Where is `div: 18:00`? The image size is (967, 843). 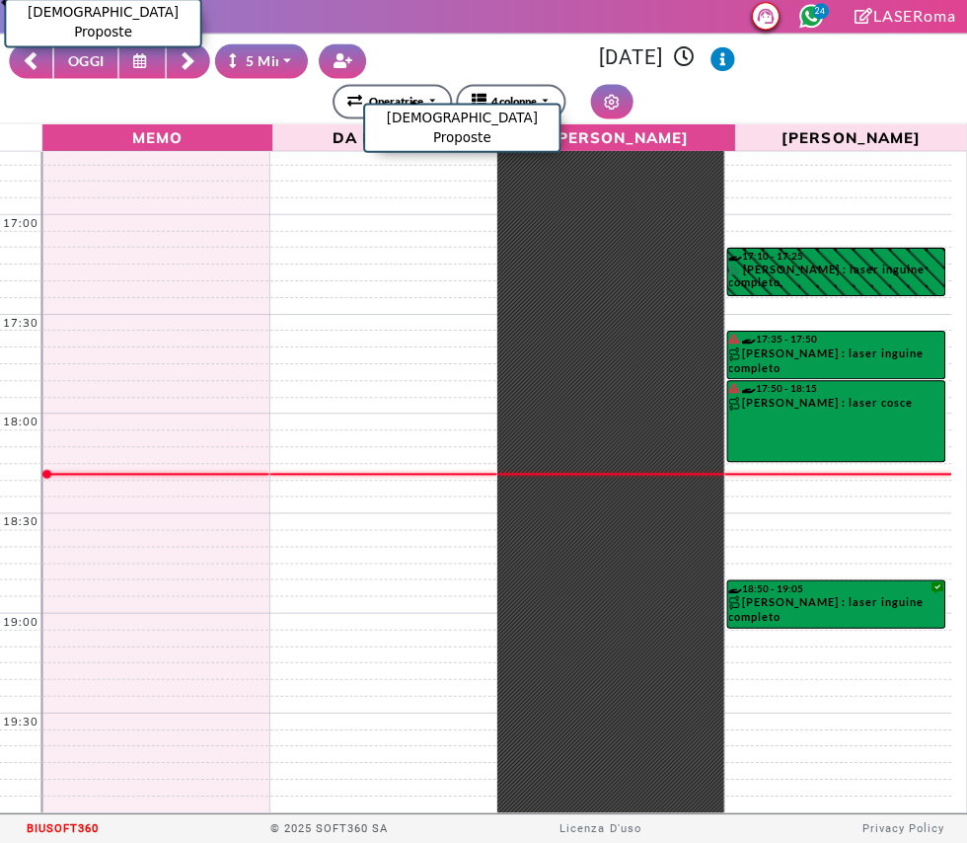
div: 18:00 is located at coordinates (23, 422).